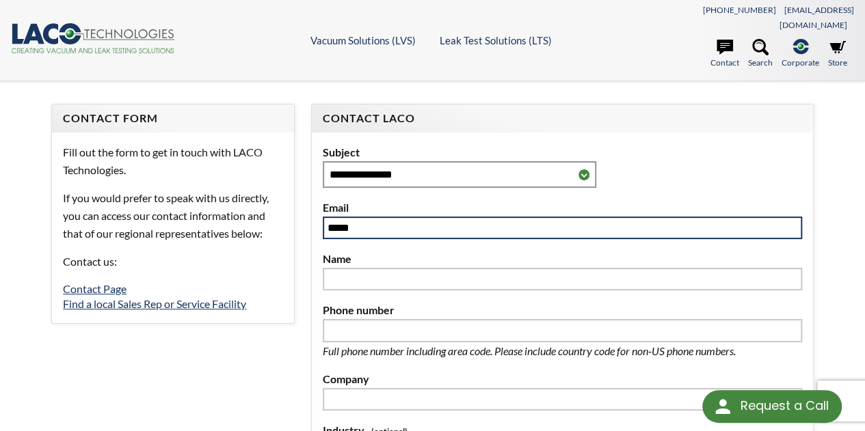  What do you see at coordinates (562, 152) in the screenshot?
I see `label: Subject` at bounding box center [562, 152].